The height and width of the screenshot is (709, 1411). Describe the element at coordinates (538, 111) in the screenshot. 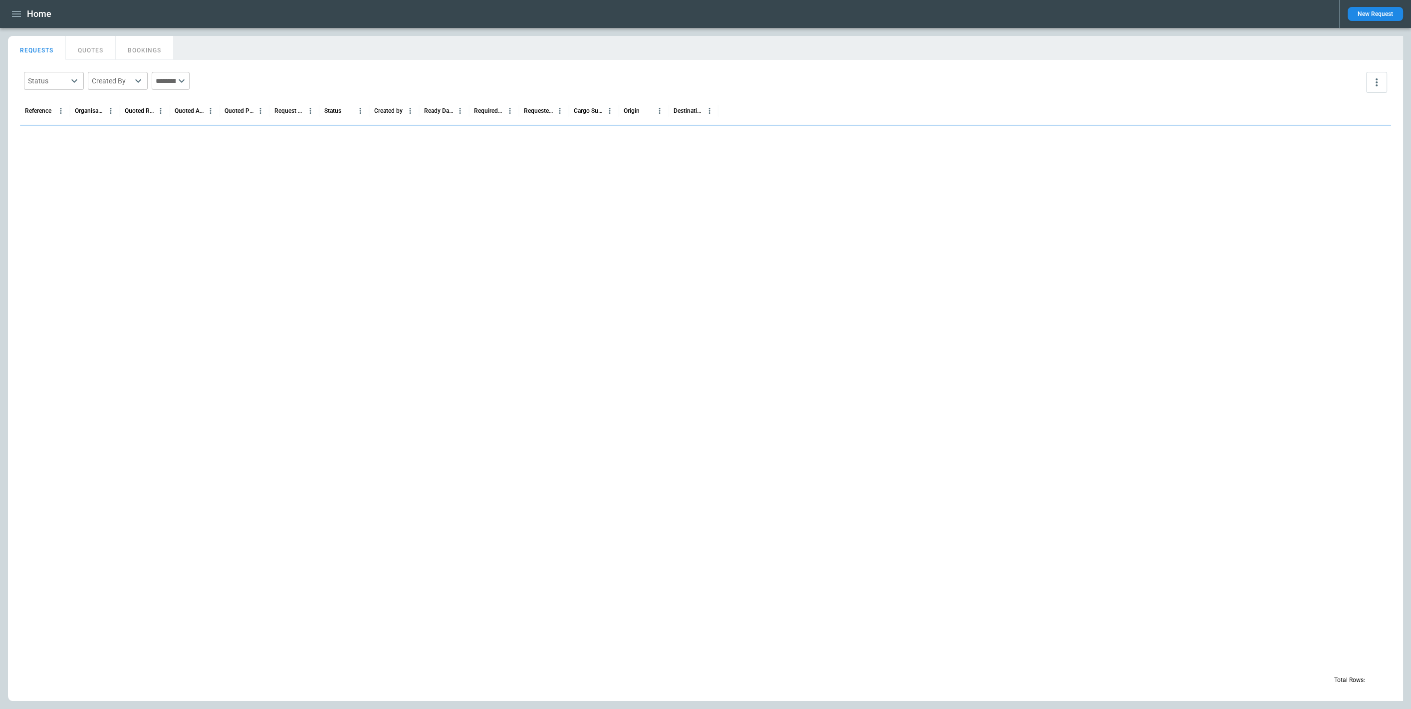

I see `div: Requested Route` at that location.